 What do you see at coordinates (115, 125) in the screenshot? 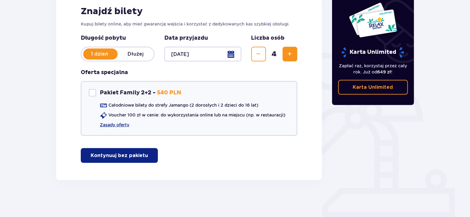
I see `a: Zasady oferty` at bounding box center [115, 125].